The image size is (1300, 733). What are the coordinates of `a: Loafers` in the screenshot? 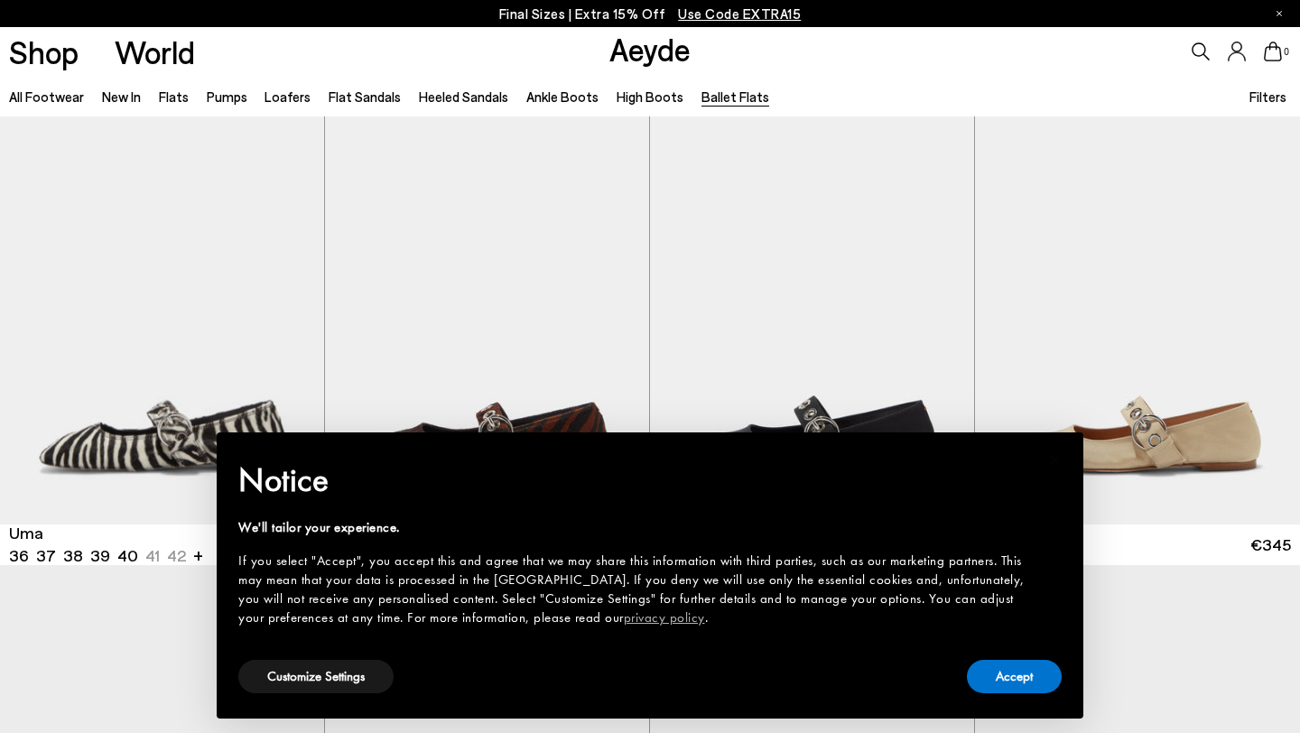 It's located at (287, 97).